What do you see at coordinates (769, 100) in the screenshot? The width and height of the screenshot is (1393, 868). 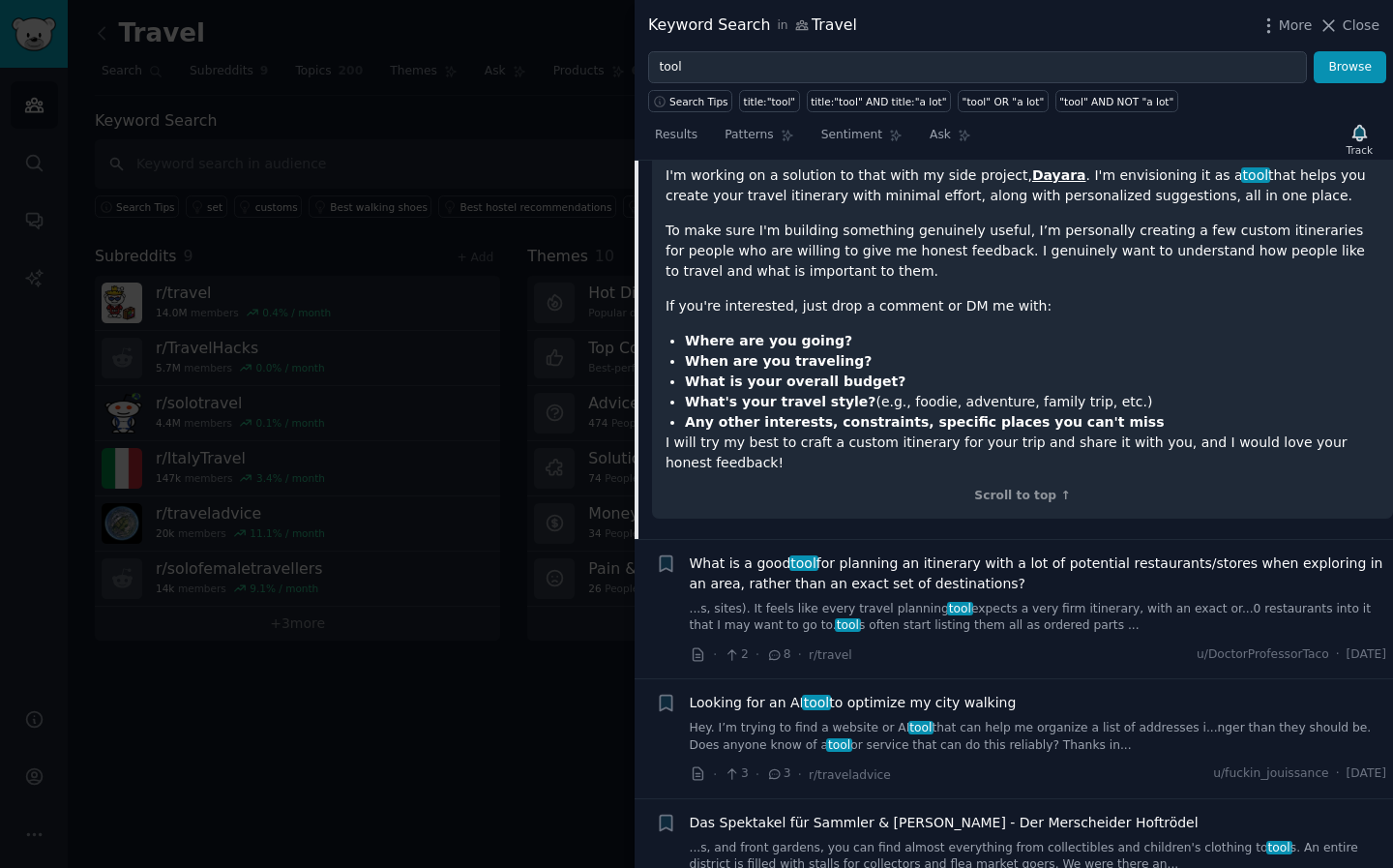 I see `a: title:"tool"` at bounding box center [769, 100].